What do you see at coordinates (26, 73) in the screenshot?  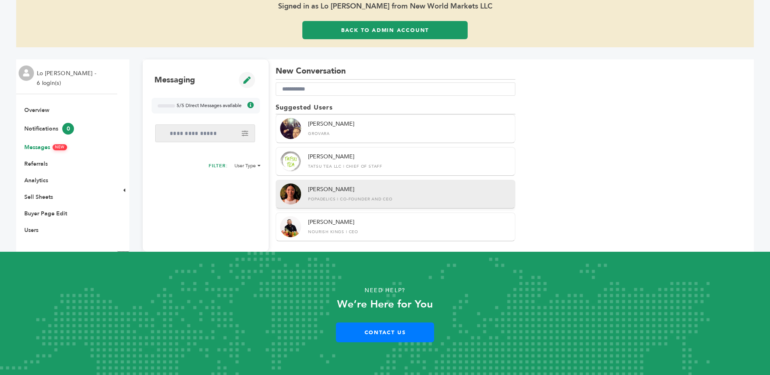 I see `img: profile.png` at bounding box center [26, 73].